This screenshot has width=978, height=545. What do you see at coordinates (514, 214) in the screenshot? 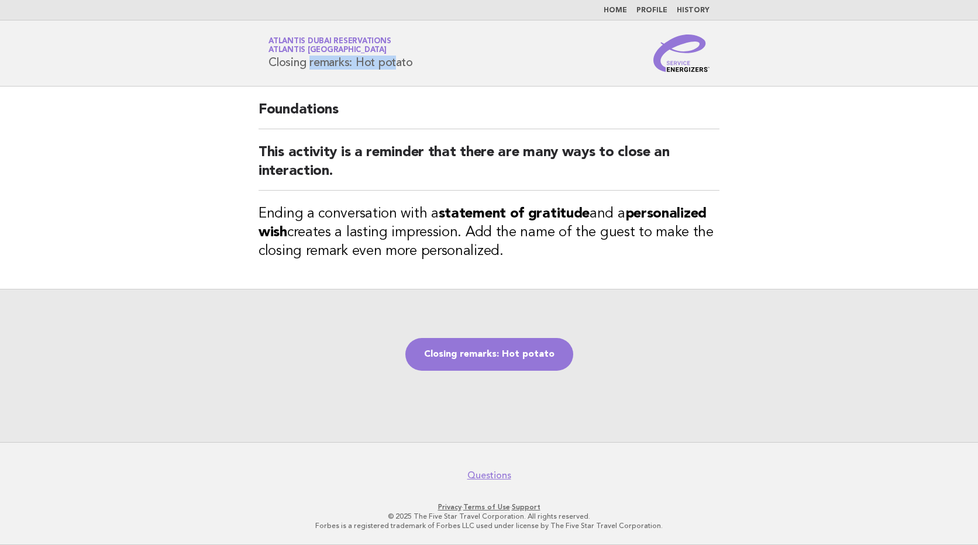
I see `strong: statement of gratitude` at bounding box center [514, 214].